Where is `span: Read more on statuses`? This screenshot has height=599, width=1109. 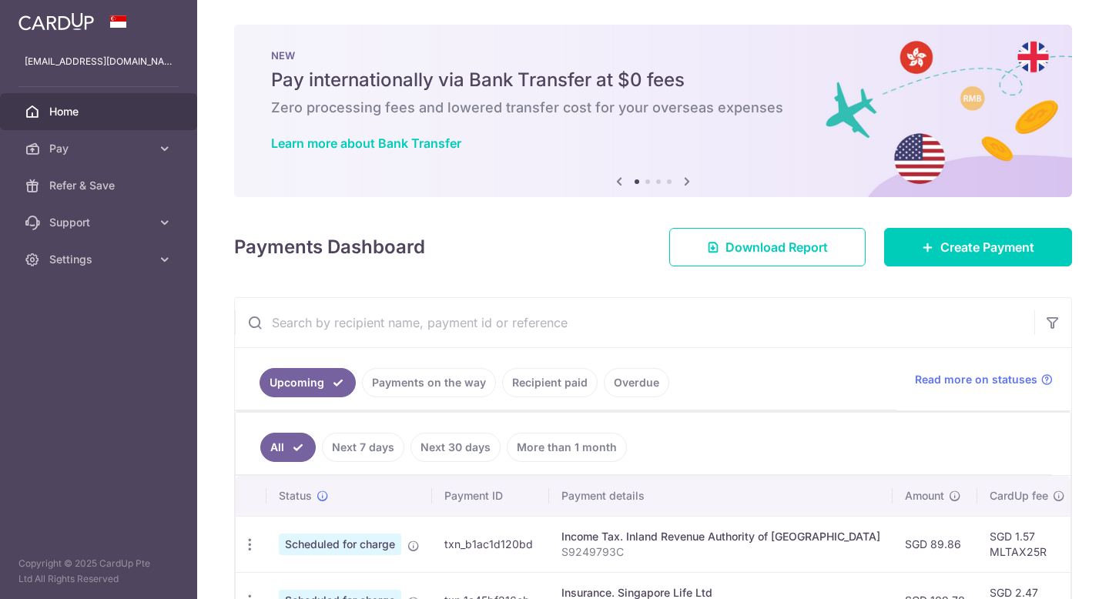 span: Read more on statuses is located at coordinates (976, 380).